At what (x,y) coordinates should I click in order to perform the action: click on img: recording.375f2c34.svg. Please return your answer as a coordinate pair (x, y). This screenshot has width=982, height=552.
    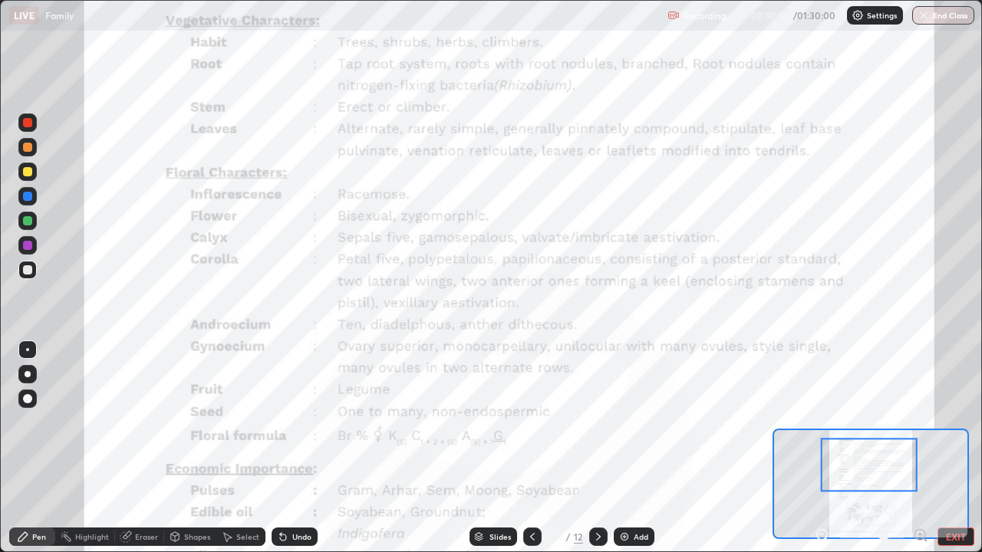
    Looking at the image, I should click on (674, 15).